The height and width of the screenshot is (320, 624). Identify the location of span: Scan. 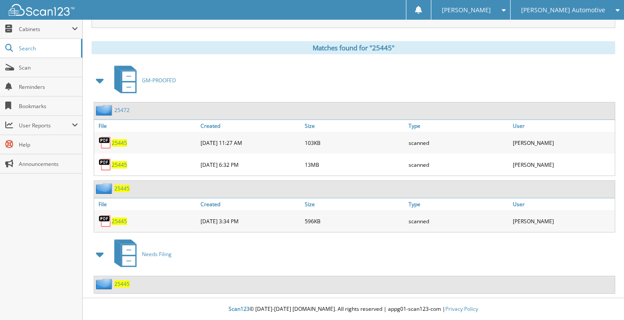
(48, 67).